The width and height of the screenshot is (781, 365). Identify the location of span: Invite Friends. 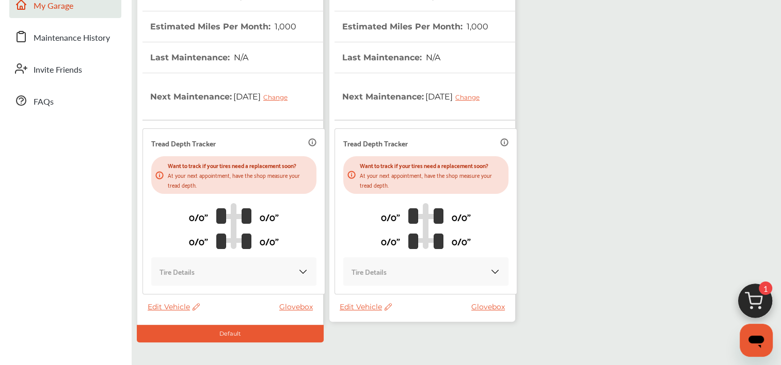
(58, 70).